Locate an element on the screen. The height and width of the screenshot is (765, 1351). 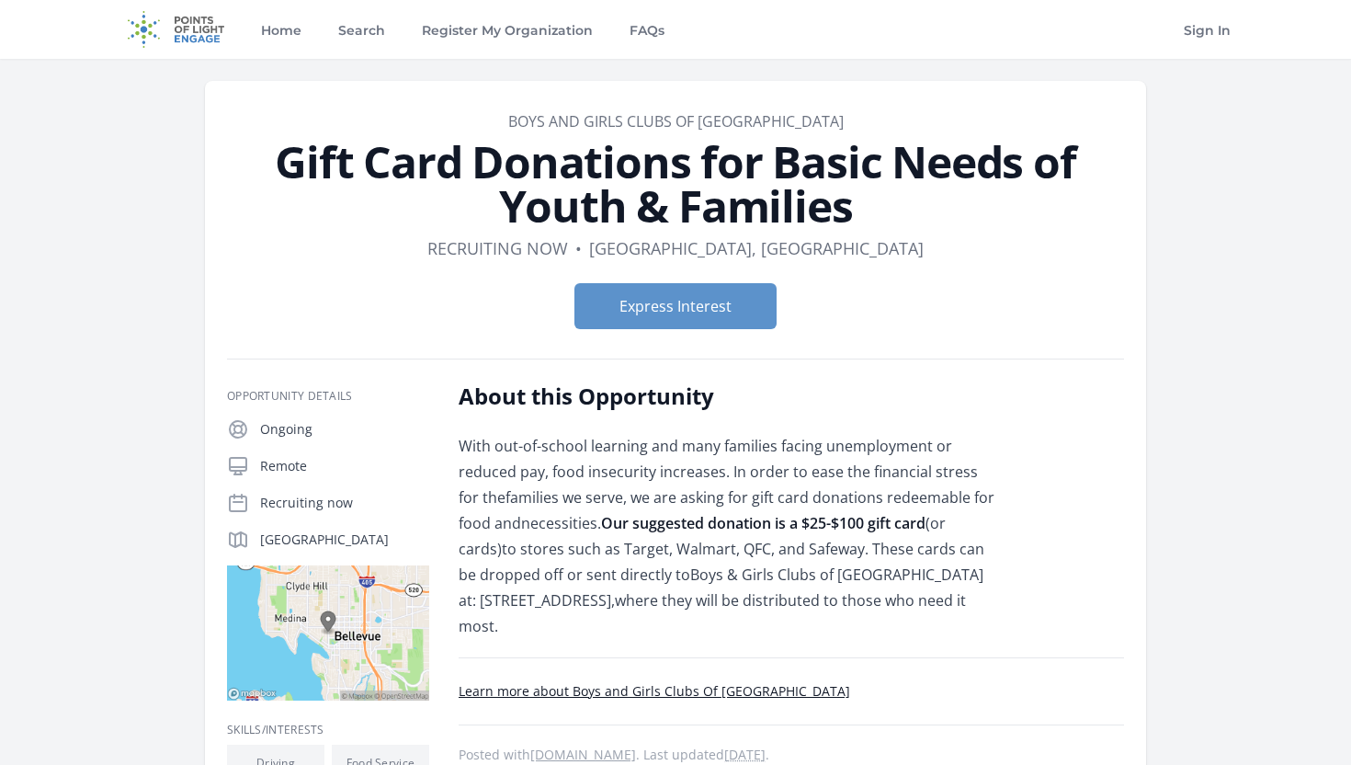
button: Express Interest is located at coordinates (675, 306).